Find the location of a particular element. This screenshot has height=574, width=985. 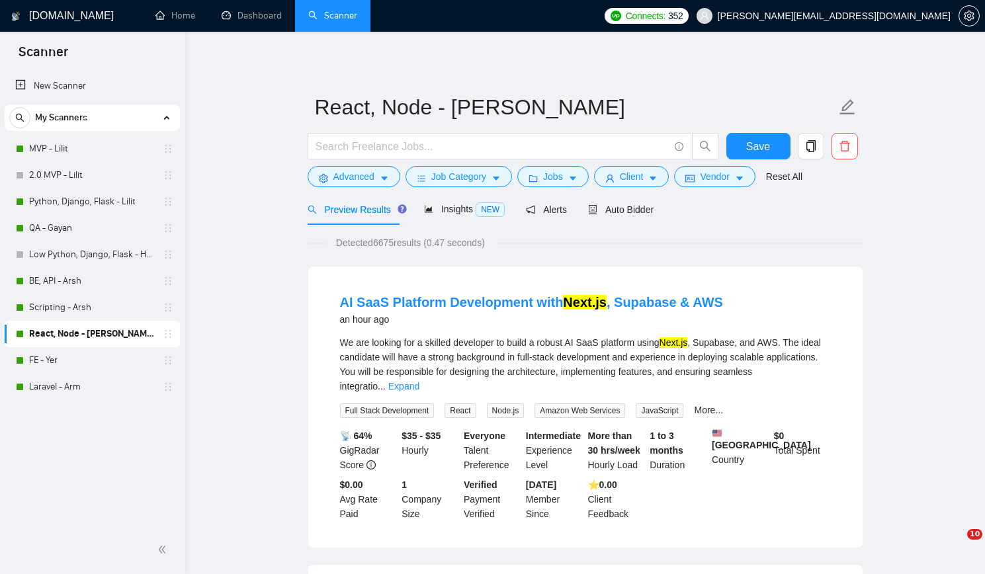

a: Expand is located at coordinates (403, 386).